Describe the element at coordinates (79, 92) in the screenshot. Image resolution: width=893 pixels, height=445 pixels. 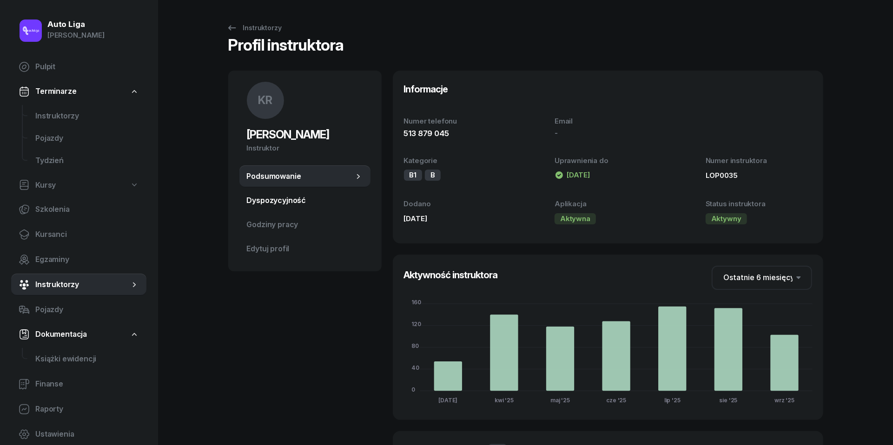
I see `a: Terminarze` at that location.